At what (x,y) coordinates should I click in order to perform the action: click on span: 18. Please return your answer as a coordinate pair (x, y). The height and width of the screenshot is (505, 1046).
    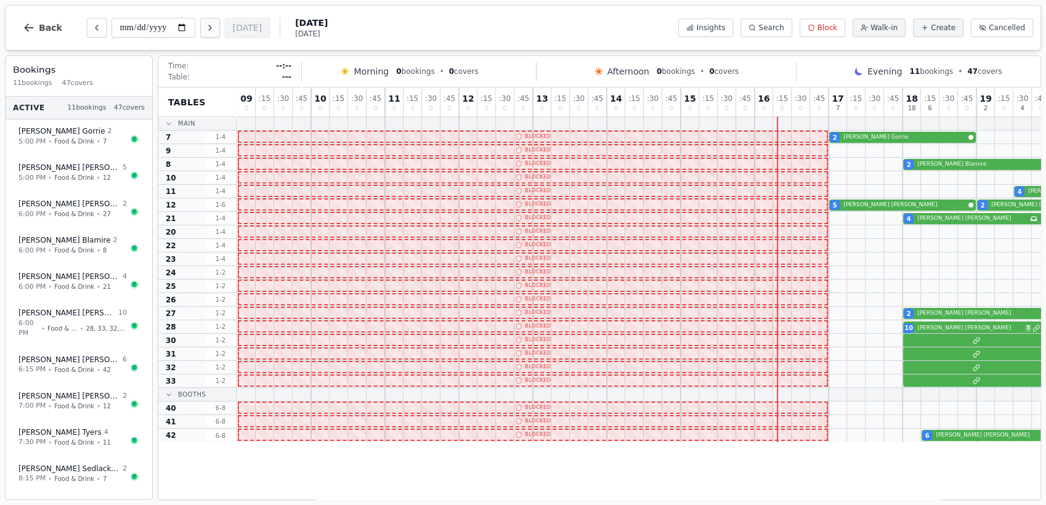
    Looking at the image, I should click on (912, 108).